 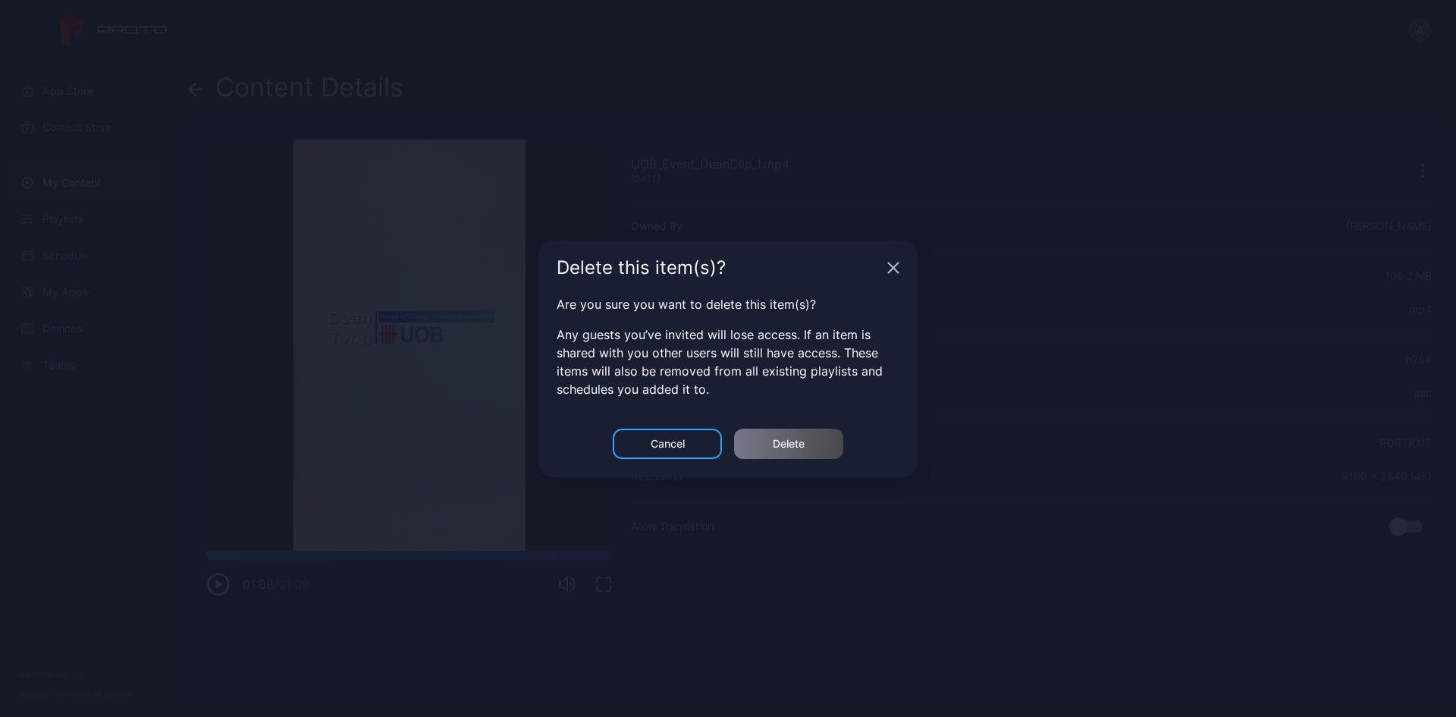 I want to click on p: Any guests you’ve invited will lose access. If an item is shared with you other users will still ..., so click(x=728, y=362).